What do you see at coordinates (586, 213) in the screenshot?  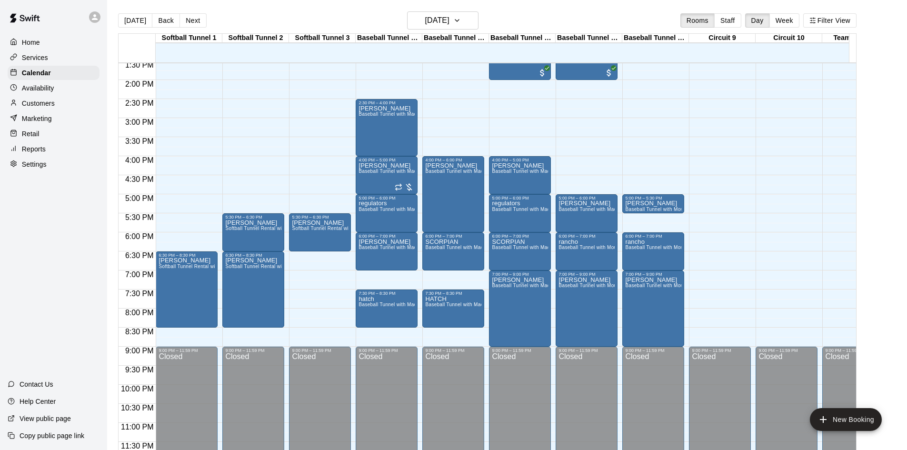 I see `div: 5:00 PM – 6:00 PM: josh anderson` at bounding box center [586, 213].